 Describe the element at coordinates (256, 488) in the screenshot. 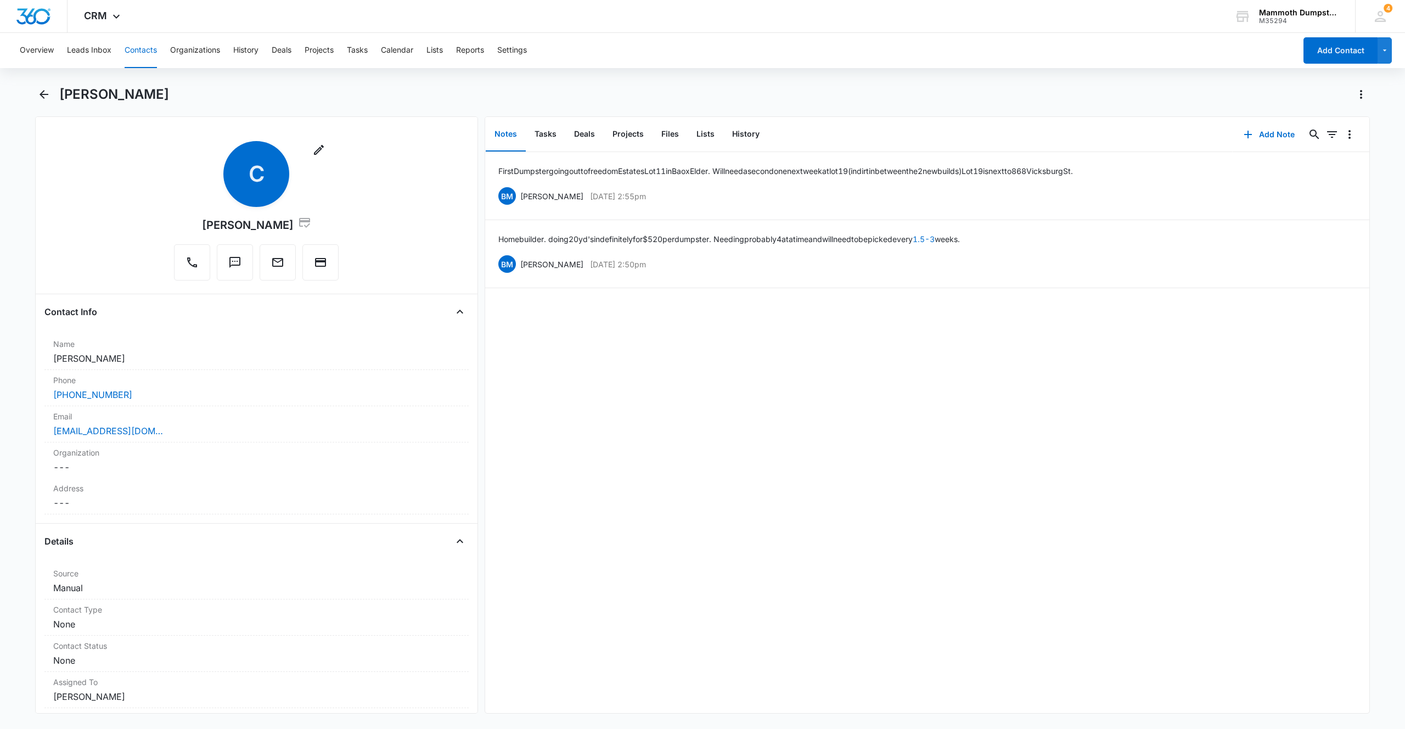

I see `label: Address` at that location.